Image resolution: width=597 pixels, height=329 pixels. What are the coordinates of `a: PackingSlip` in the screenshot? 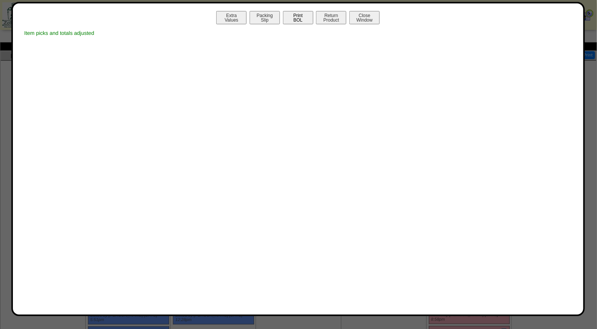 It's located at (266, 20).